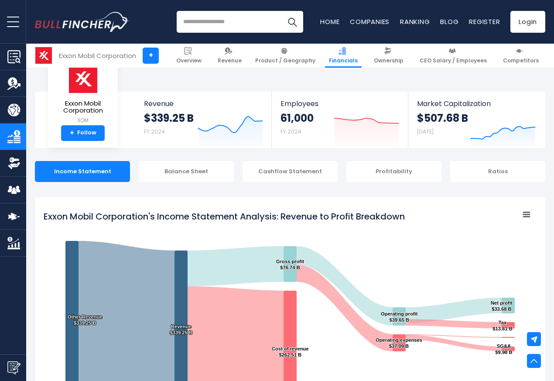  What do you see at coordinates (502, 325) in the screenshot?
I see `text: Tax $13.81 B` at bounding box center [502, 325].